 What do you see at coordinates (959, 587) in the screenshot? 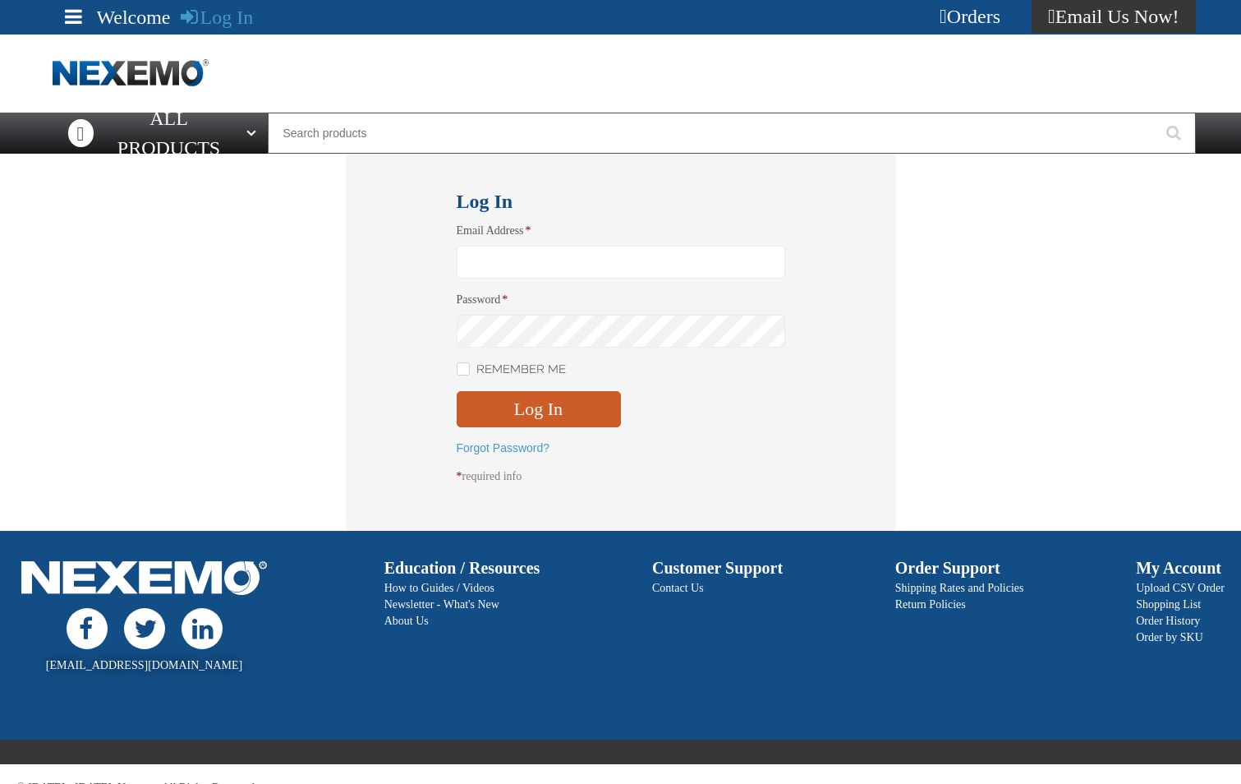
I see `a: Shipping Rates and Policies` at bounding box center [959, 587].